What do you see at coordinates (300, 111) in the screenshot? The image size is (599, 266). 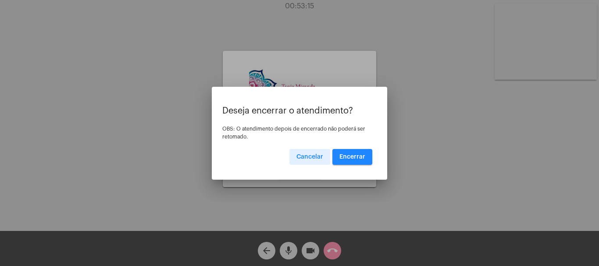 I see `p: Deseja encerrar o atendimento?` at bounding box center [300, 111].